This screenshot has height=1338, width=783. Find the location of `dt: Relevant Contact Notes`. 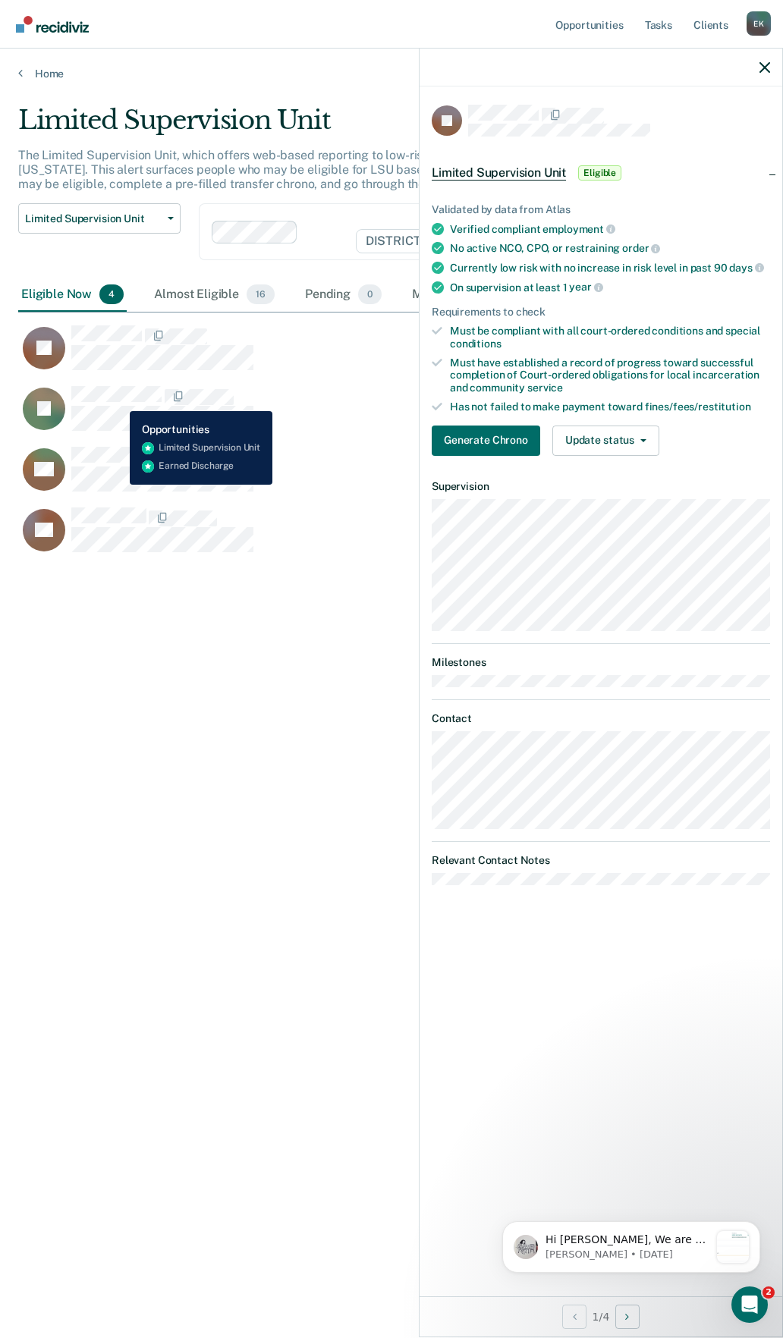

dt: Relevant Contact Notes is located at coordinates (601, 860).